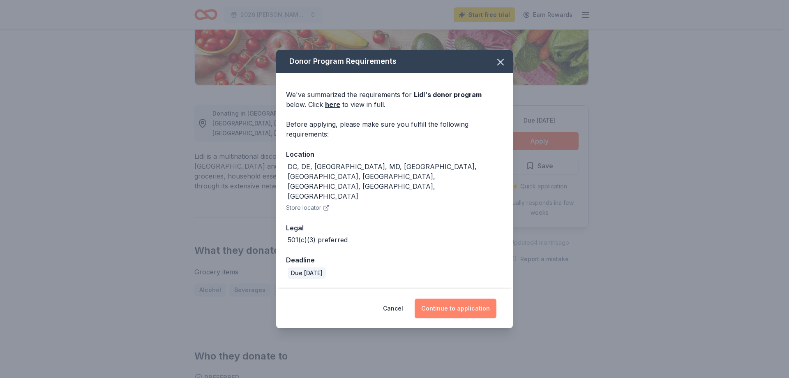 The height and width of the screenshot is (378, 789). I want to click on div: Location, so click(395, 154).